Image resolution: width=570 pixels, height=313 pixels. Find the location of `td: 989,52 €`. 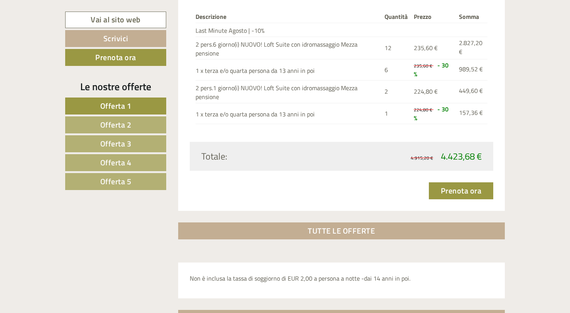

td: 989,52 € is located at coordinates (471, 70).